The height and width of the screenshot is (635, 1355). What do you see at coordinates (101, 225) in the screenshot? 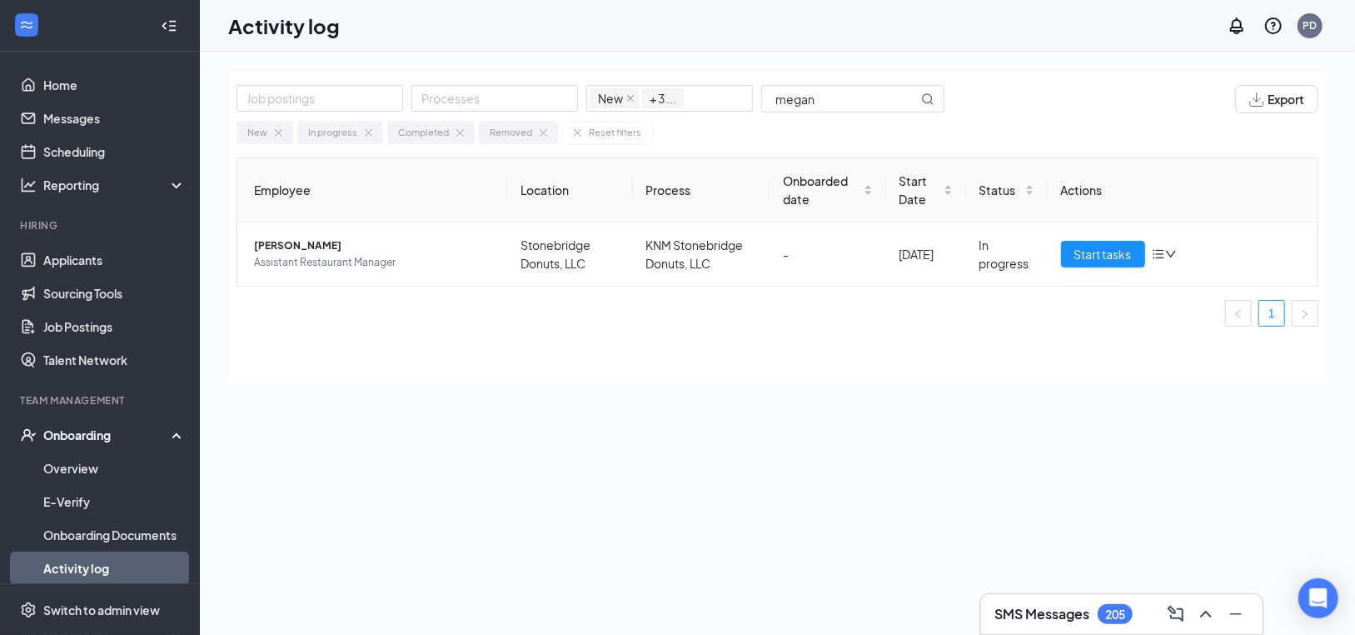
I see `div: Hiring` at bounding box center [101, 225].